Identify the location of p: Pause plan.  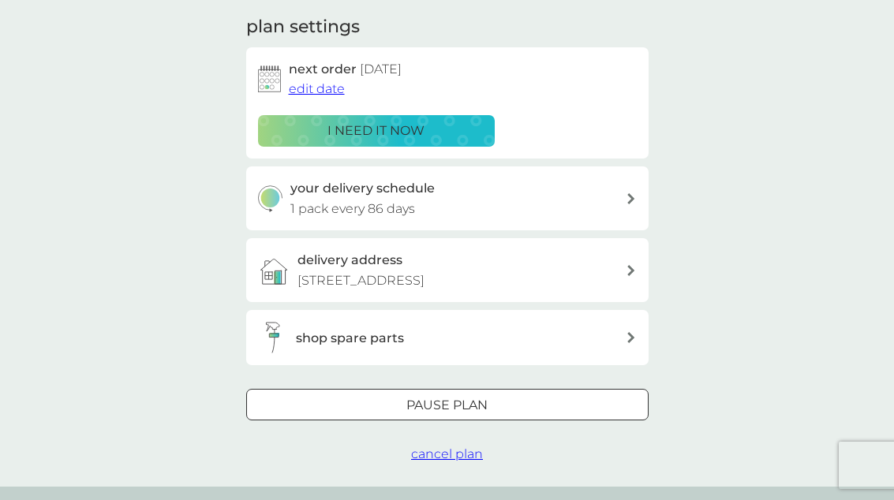
(447, 406).